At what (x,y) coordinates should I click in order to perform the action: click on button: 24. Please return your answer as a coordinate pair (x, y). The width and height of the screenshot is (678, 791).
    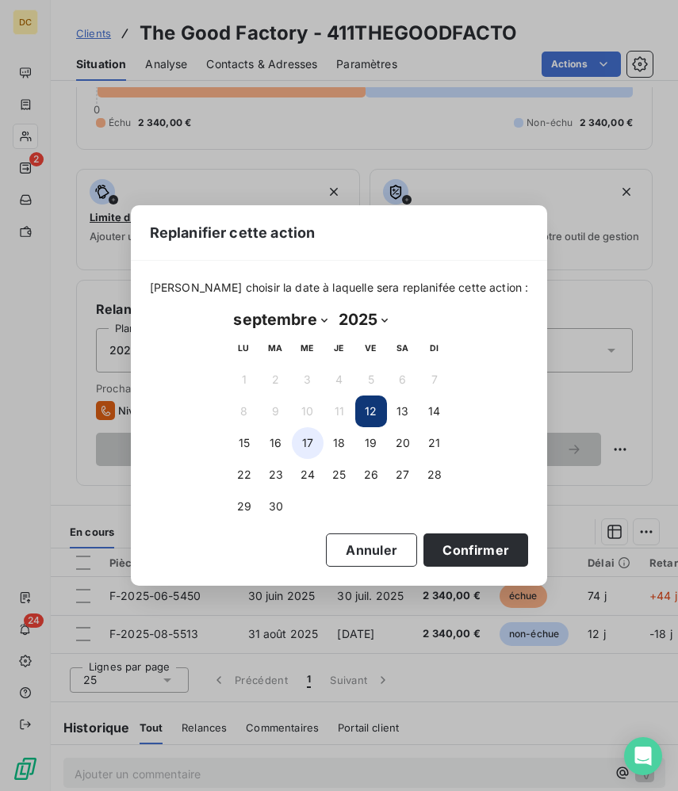
    Looking at the image, I should click on (307, 475).